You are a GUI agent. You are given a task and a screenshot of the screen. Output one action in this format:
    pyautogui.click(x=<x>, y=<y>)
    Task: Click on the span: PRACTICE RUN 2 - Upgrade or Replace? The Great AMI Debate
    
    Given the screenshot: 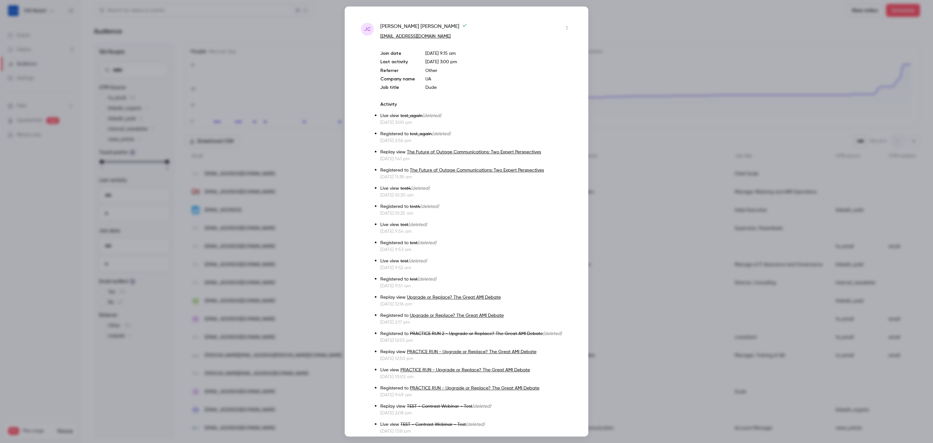 What is the action you would take?
    pyautogui.click(x=476, y=333)
    